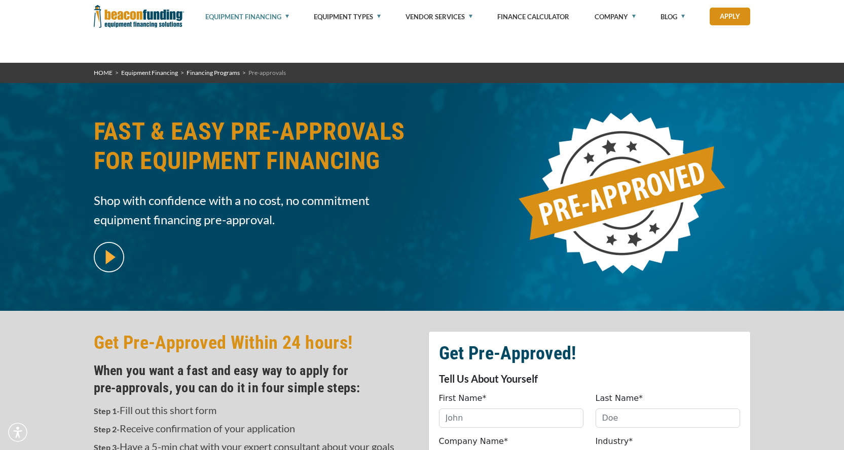 The image size is (844, 450). Describe the element at coordinates (255, 343) in the screenshot. I see `h2: Get Pre-Approved Within 24 hours!` at that location.